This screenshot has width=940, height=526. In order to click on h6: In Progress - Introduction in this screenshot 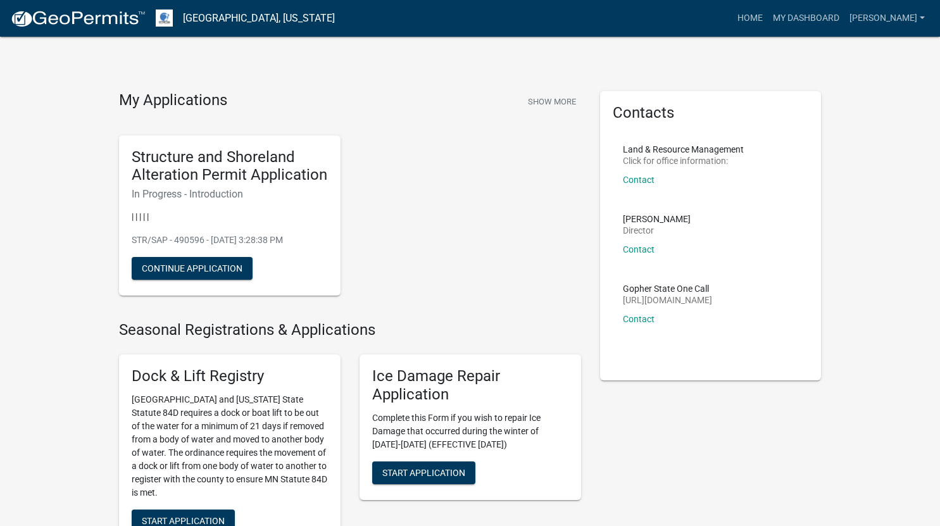, I will do `click(230, 194)`.